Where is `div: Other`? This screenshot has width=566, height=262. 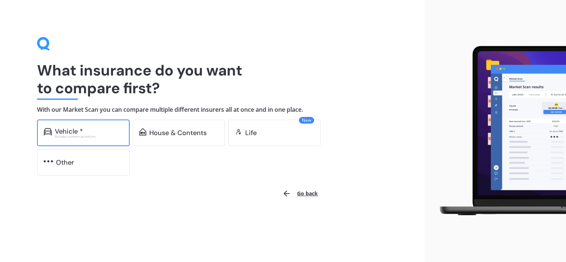
div: Other is located at coordinates (65, 163).